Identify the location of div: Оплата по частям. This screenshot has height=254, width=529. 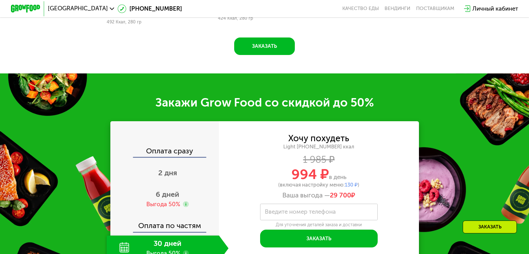
(165, 224).